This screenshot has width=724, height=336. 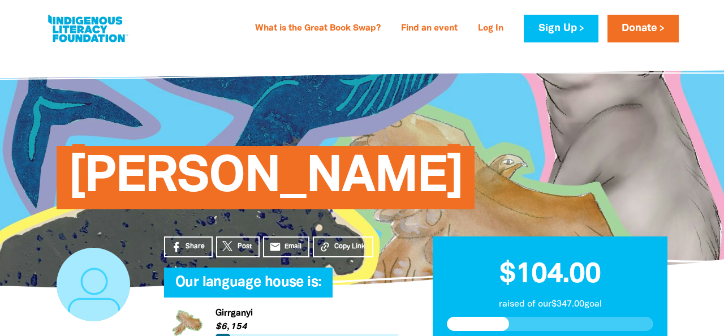 I want to click on a: What is the Great Book Swap?, so click(x=318, y=29).